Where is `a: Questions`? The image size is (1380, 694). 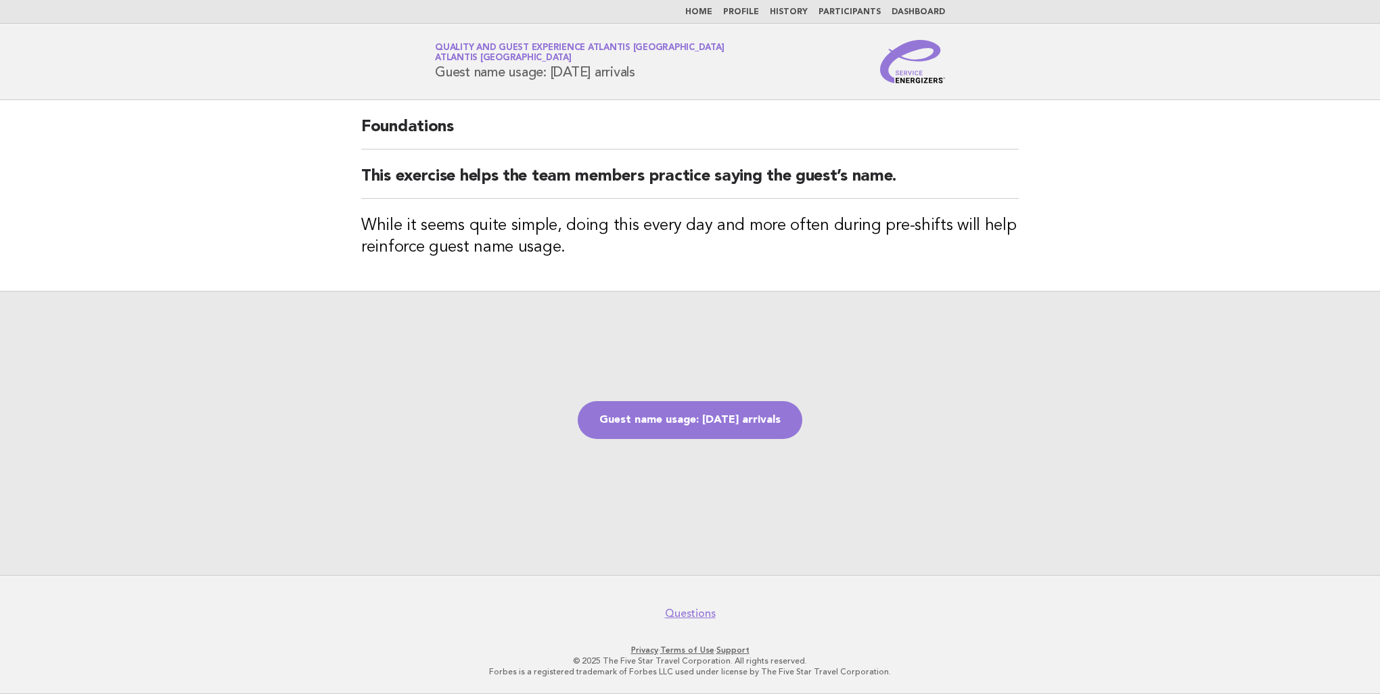
a: Questions is located at coordinates (690, 613).